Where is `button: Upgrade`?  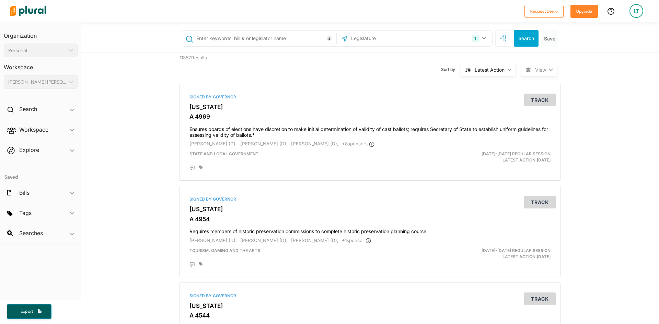 button: Upgrade is located at coordinates (584, 11).